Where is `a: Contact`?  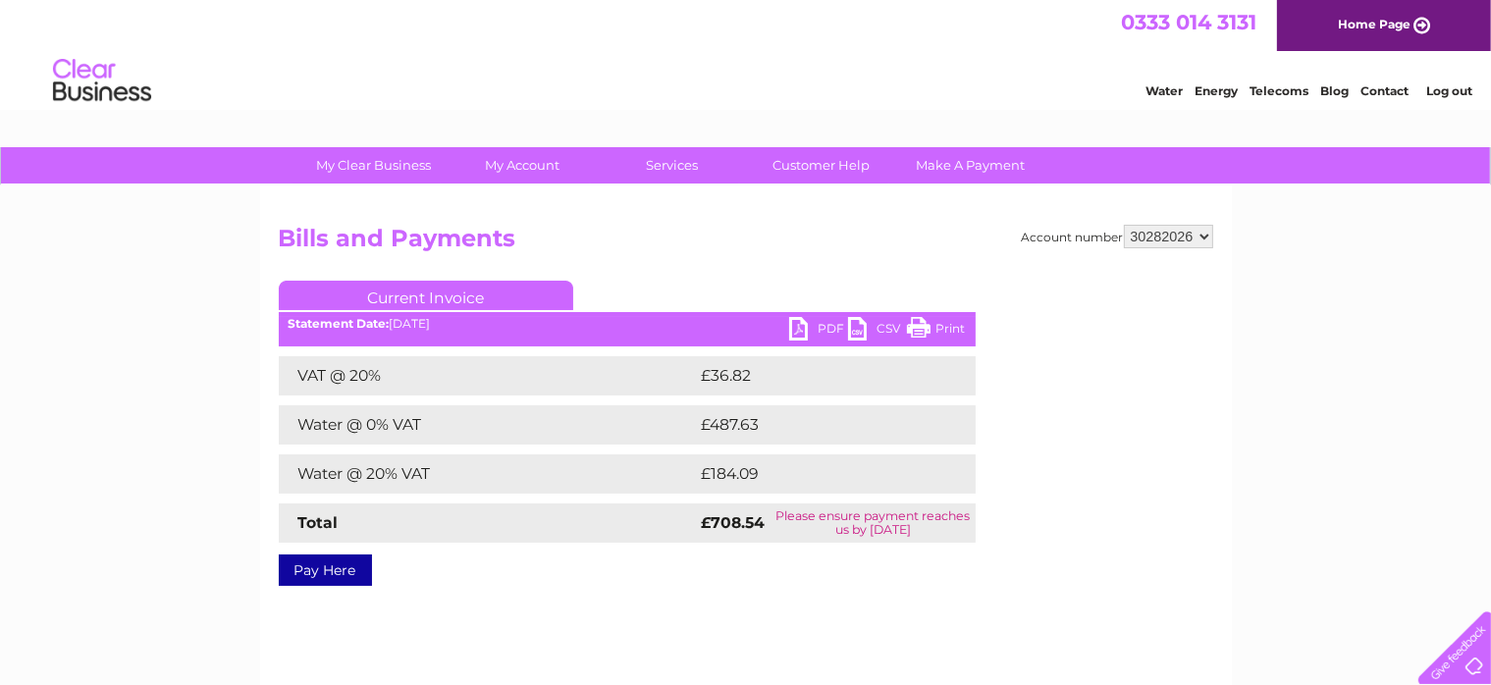 a: Contact is located at coordinates (1384, 90).